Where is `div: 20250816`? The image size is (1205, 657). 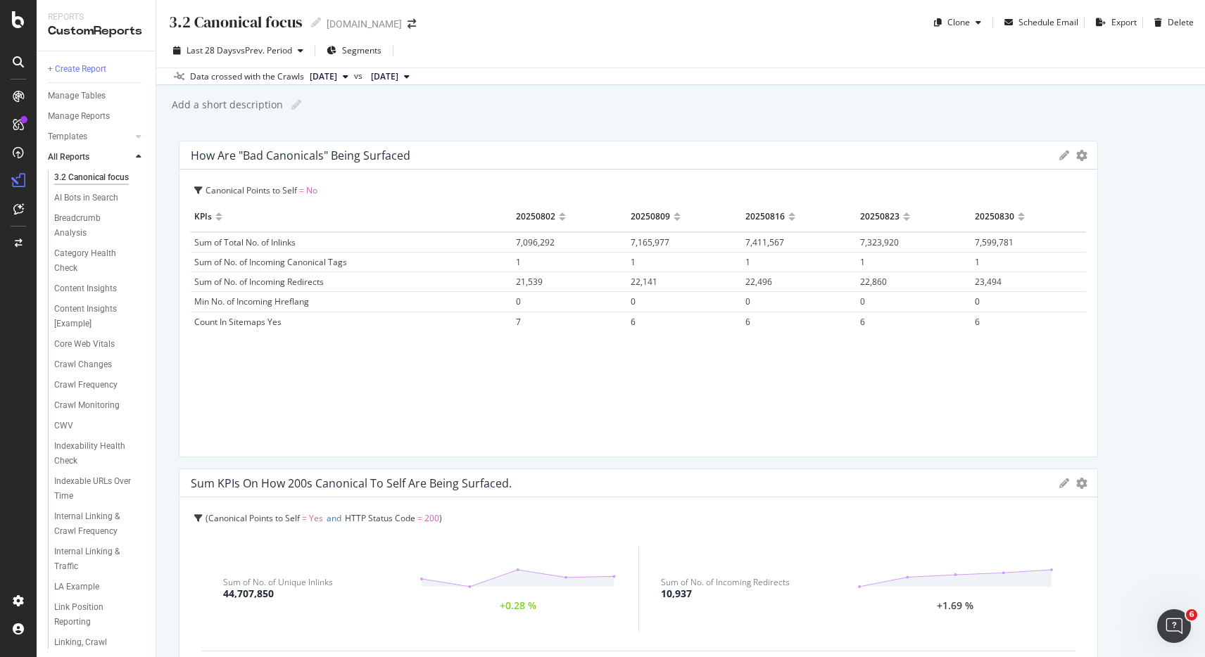
div: 20250816 is located at coordinates (765, 217).